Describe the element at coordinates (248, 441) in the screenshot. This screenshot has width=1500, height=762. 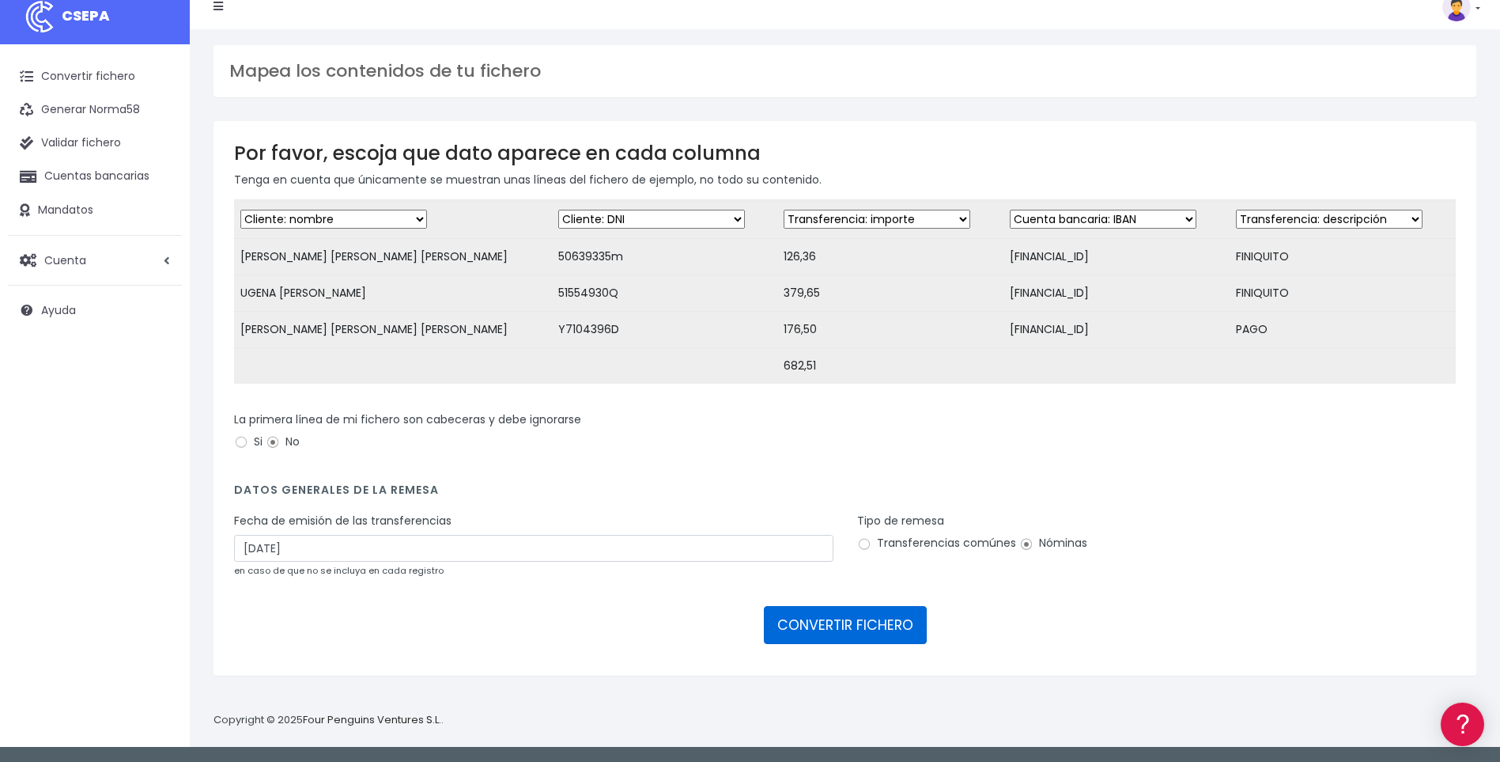
I see `label: Si` at that location.